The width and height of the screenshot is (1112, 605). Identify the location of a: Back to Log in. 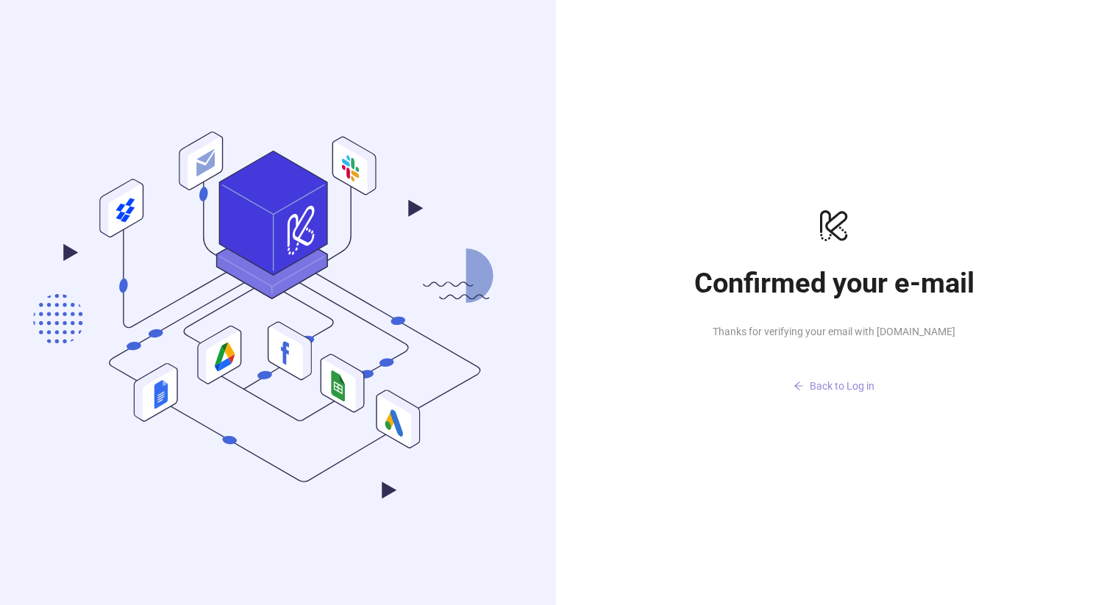
(834, 375).